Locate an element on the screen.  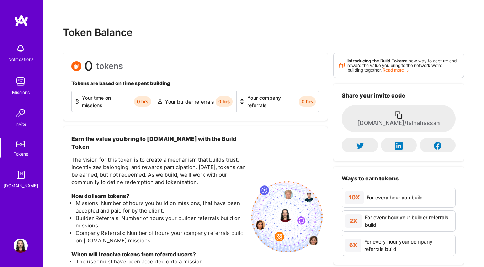
i: icon Twitter is located at coordinates (360, 146).